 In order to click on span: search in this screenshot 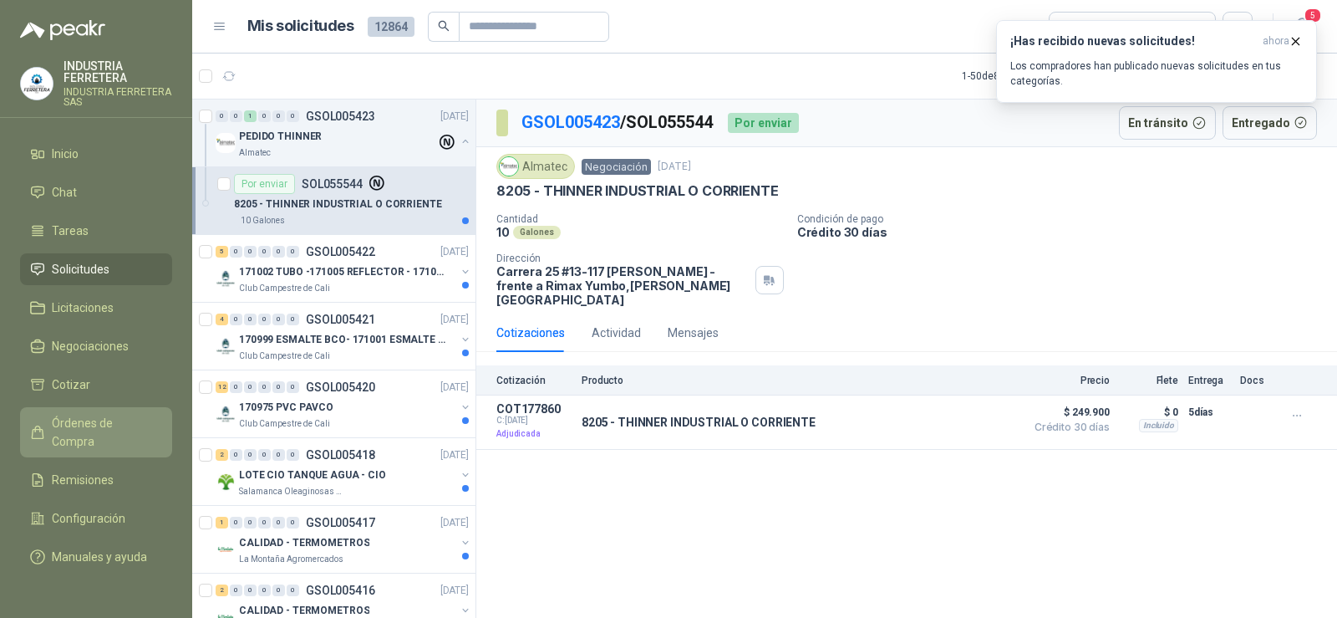, I will do `click(444, 26)`.